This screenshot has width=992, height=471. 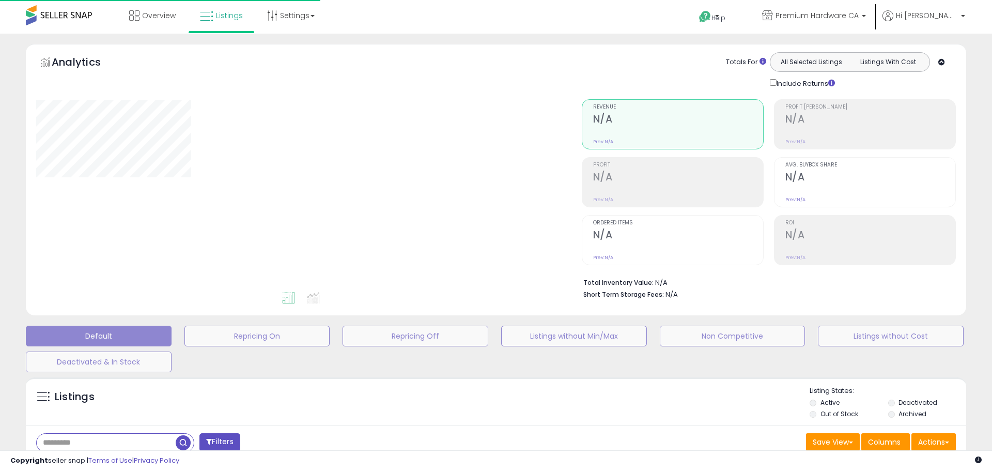 What do you see at coordinates (99, 362) in the screenshot?
I see `button: Deactivated & In Stock` at bounding box center [99, 362].